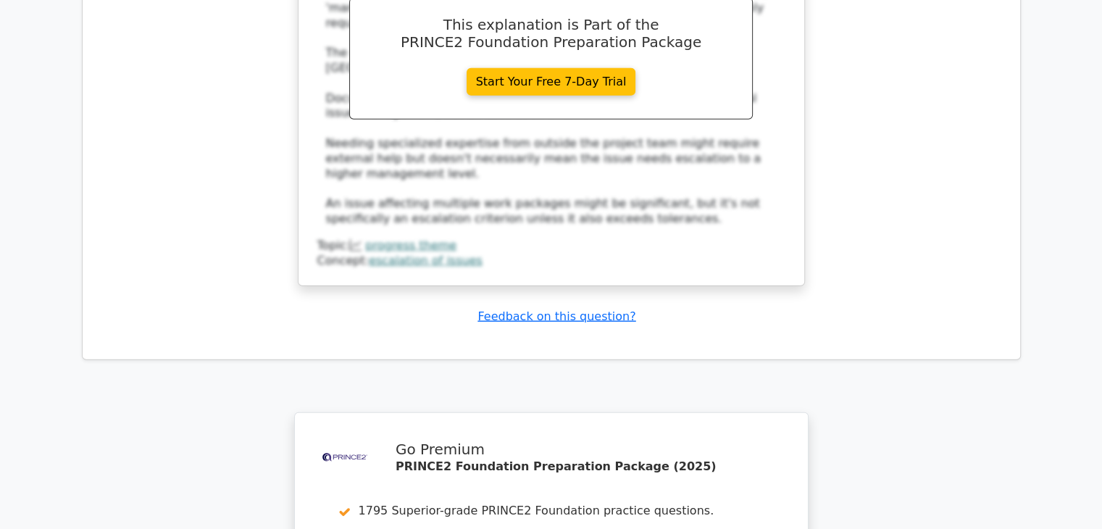 The width and height of the screenshot is (1102, 529). Describe the element at coordinates (552, 82) in the screenshot. I see `a: Start Your Free 7-Day Trial` at that location.